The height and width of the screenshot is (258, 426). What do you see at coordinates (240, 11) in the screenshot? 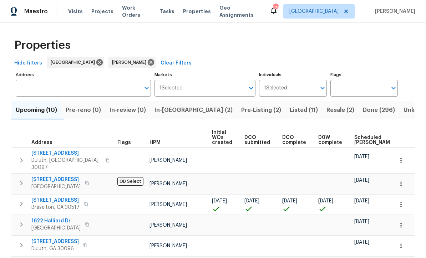
I see `span: Geo Assignments` at bounding box center [240, 11].